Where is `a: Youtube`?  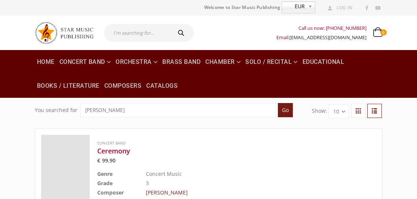
a: Youtube is located at coordinates (378, 8).